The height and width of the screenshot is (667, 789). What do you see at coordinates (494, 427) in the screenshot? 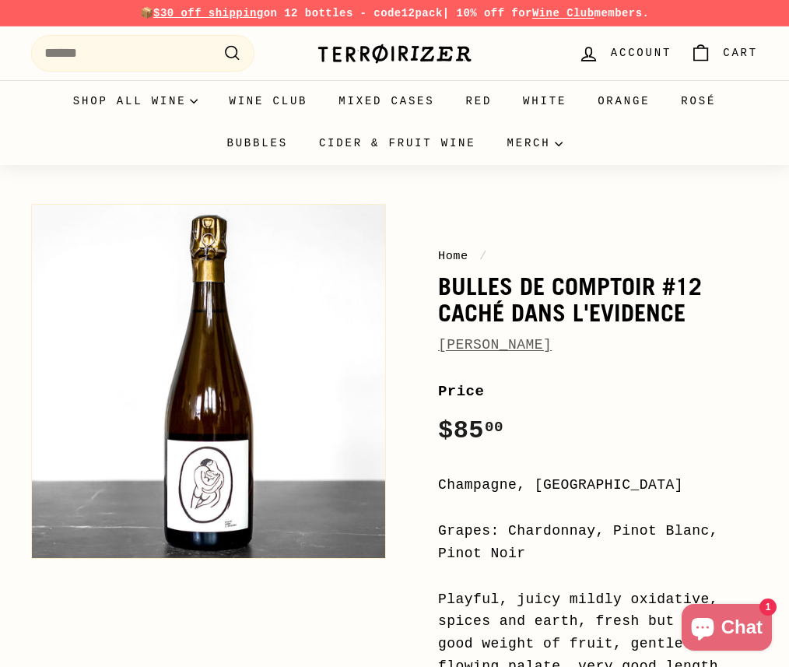
I see `sup: 00` at bounding box center [494, 427].